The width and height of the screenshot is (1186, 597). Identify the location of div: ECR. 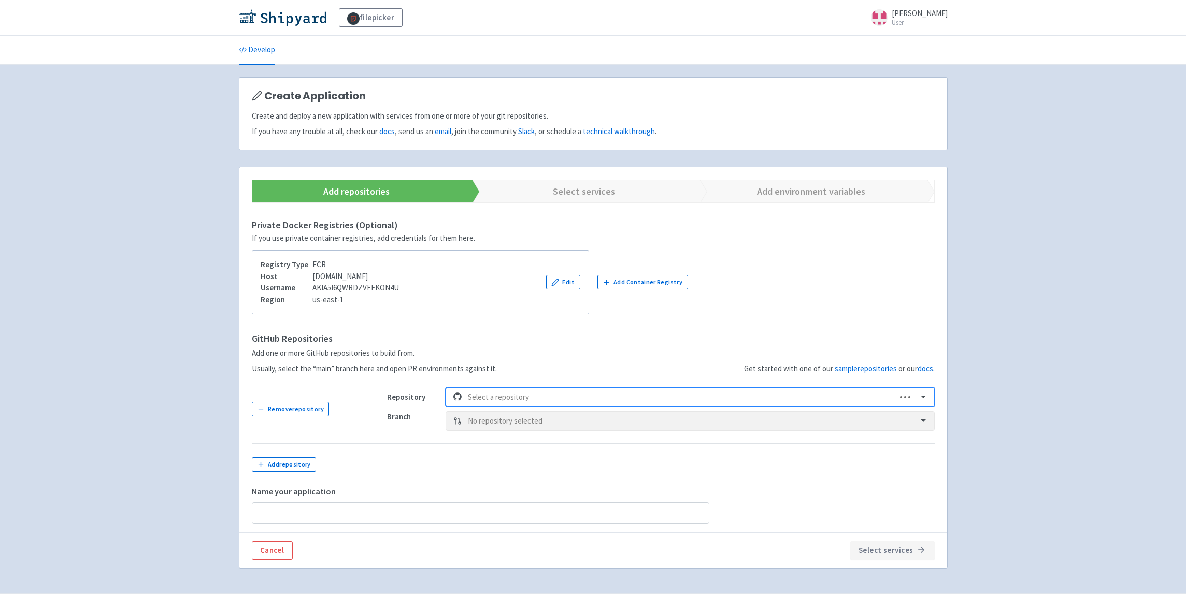
(329, 265).